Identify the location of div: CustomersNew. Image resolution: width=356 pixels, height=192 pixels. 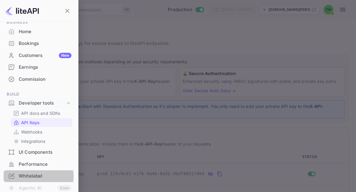
(39, 56).